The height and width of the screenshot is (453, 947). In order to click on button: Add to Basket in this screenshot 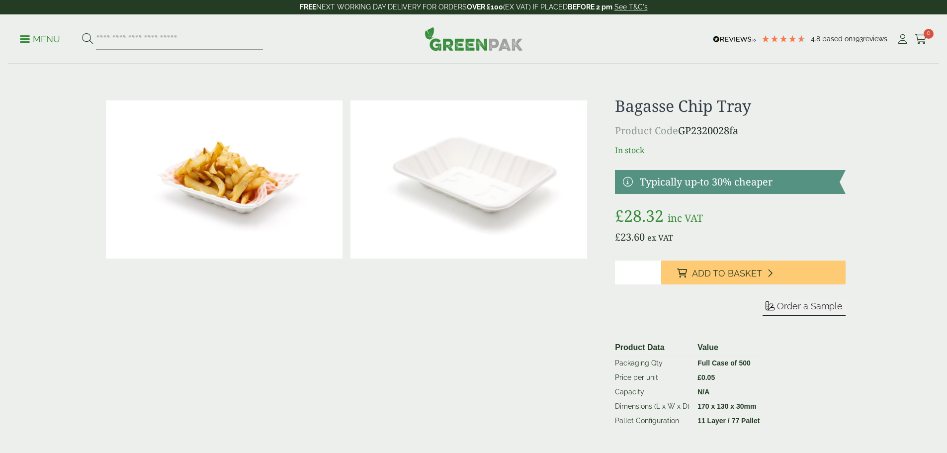, I will do `click(753, 273)`.